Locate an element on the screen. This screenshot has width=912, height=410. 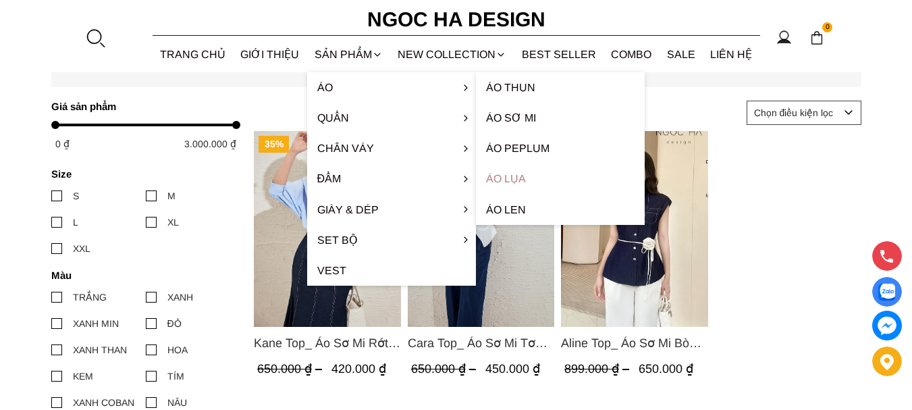
a: Product image - Aline Top_ Áo Sơ Mi Bò Lụa Rớt Vai A1070 is located at coordinates (635, 229).